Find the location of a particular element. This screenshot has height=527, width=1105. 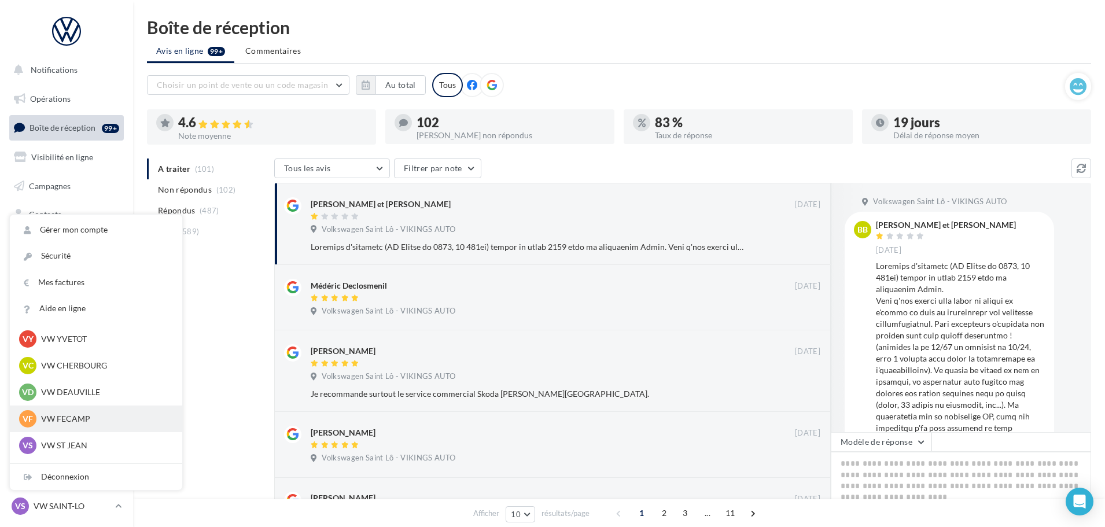

span: Contacts is located at coordinates (45, 214).